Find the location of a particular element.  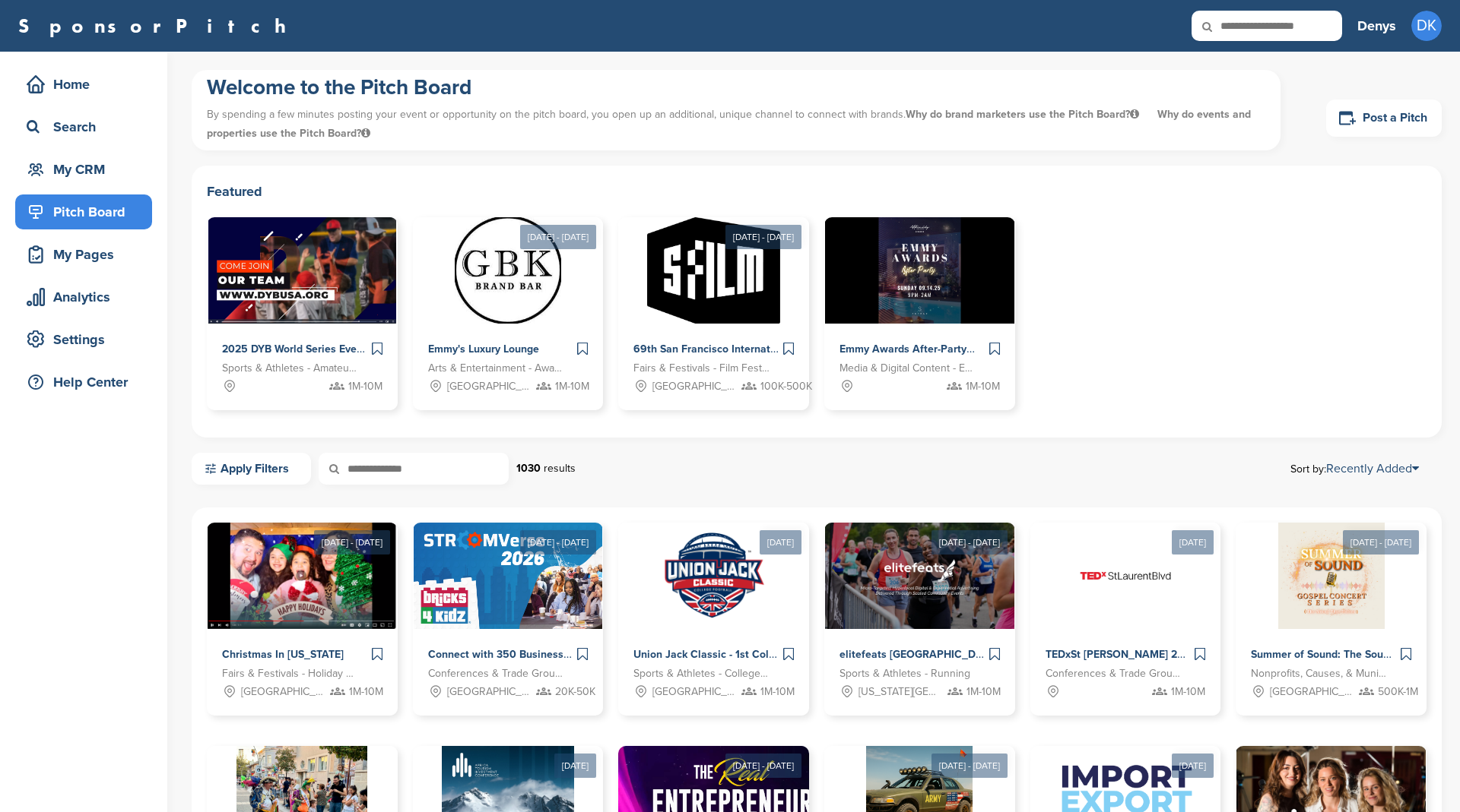

a: Recently Added is located at coordinates (1372, 469).